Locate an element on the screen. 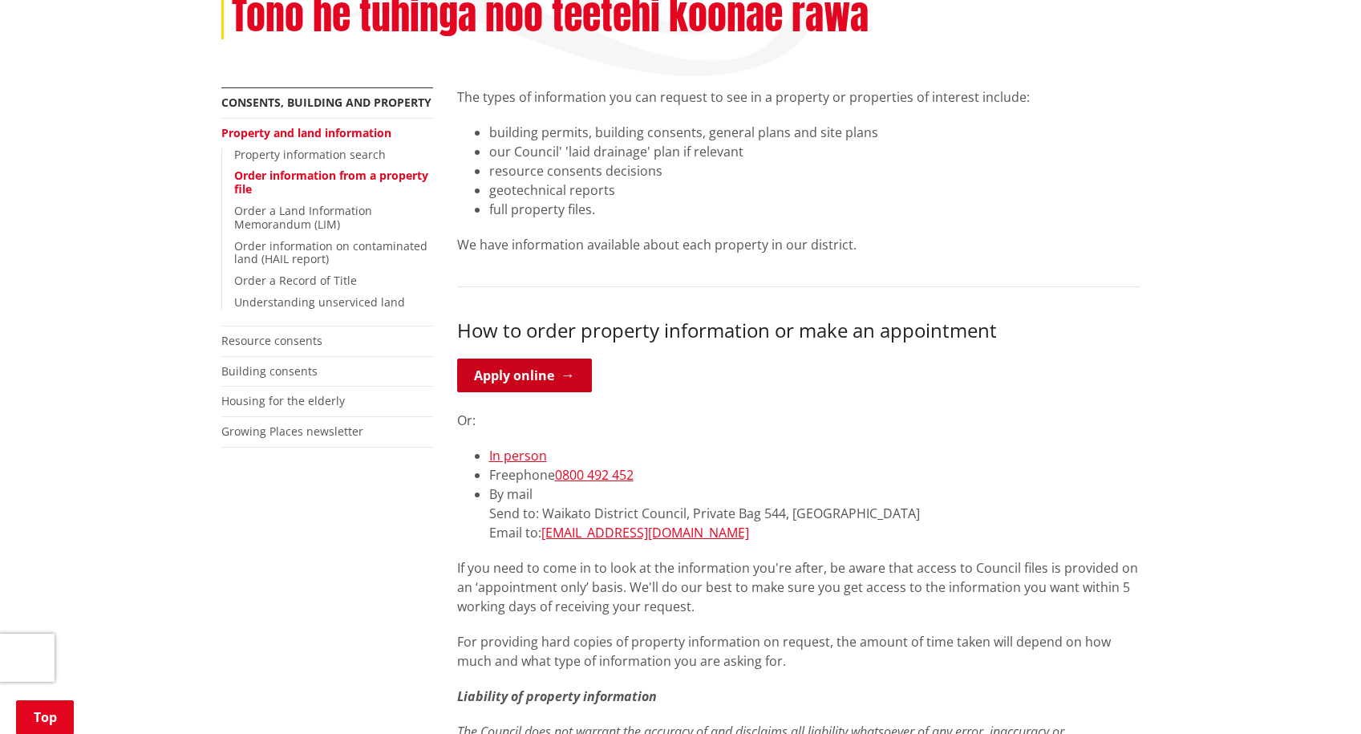  h3: How to order property information or make an appointment is located at coordinates (799, 330).